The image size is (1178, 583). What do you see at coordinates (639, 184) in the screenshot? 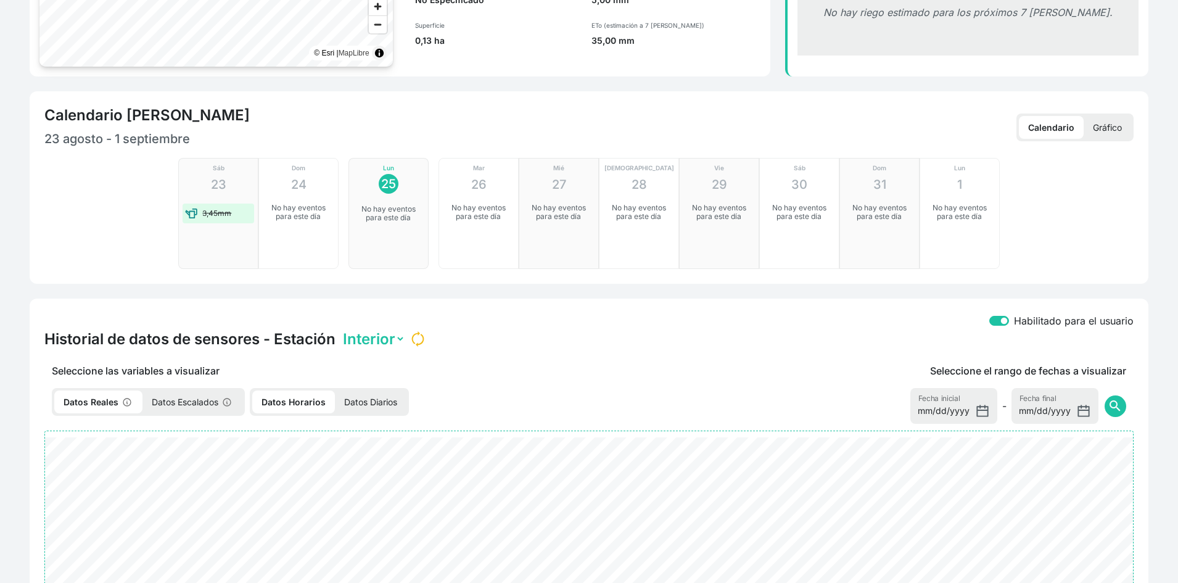
I see `p: 28` at bounding box center [639, 184].